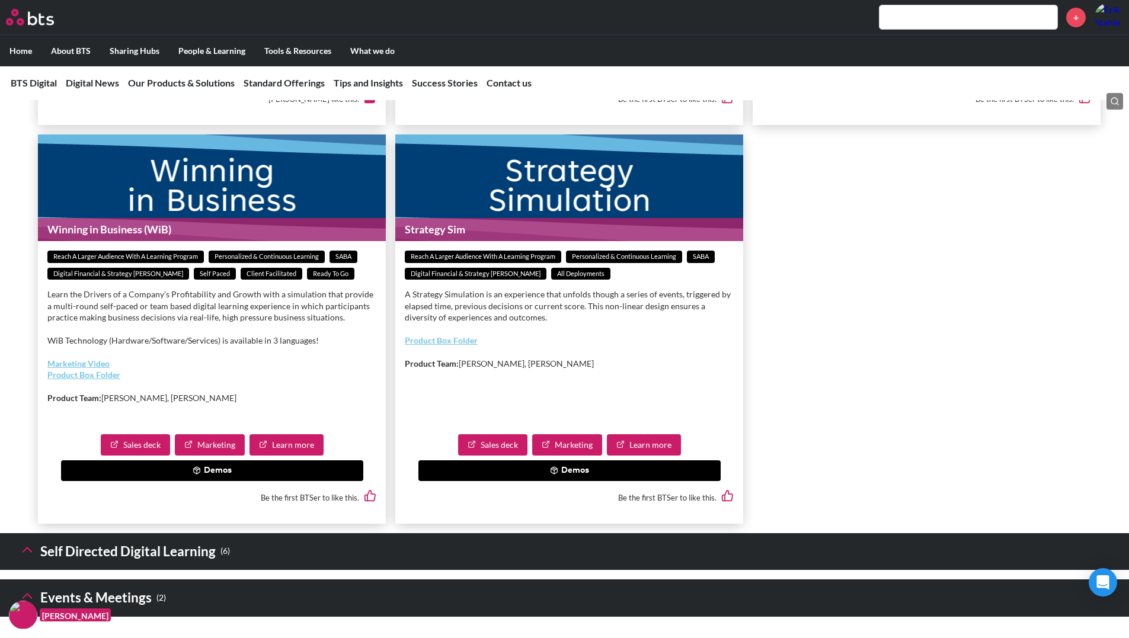 This screenshot has width=1129, height=638. I want to click on a: Tips and Insights, so click(368, 82).